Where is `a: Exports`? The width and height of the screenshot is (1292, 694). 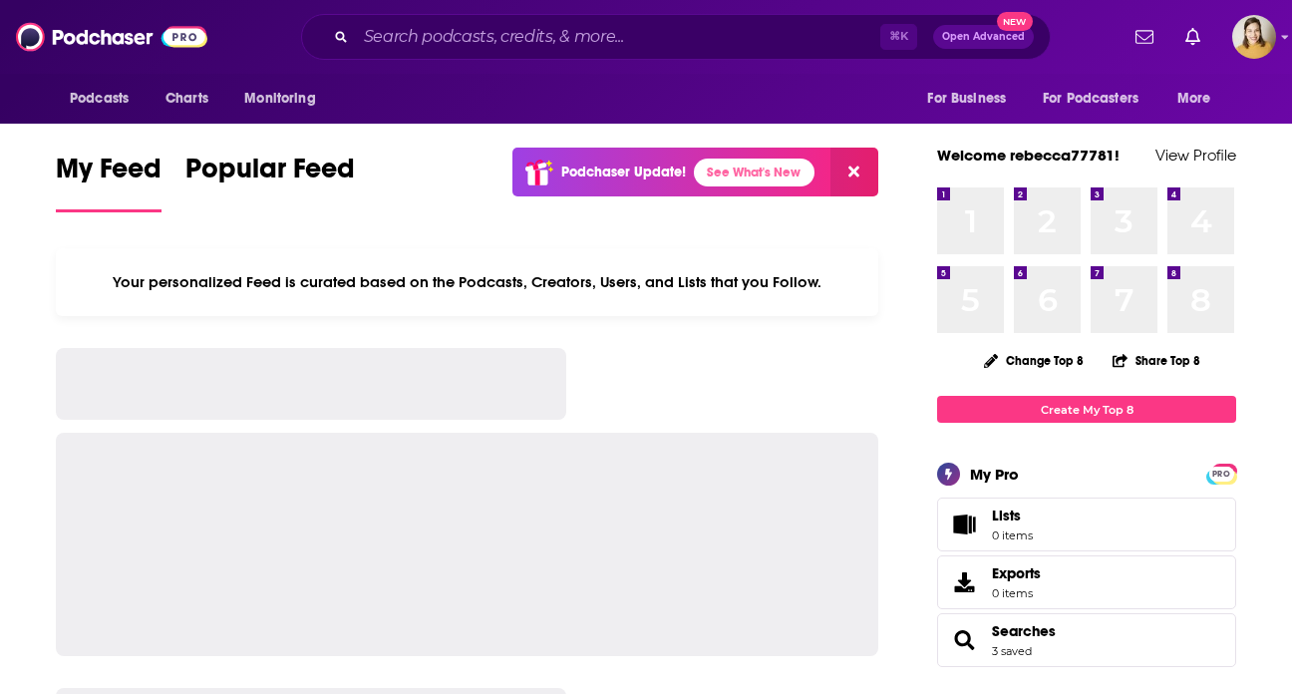 a: Exports is located at coordinates (1087, 582).